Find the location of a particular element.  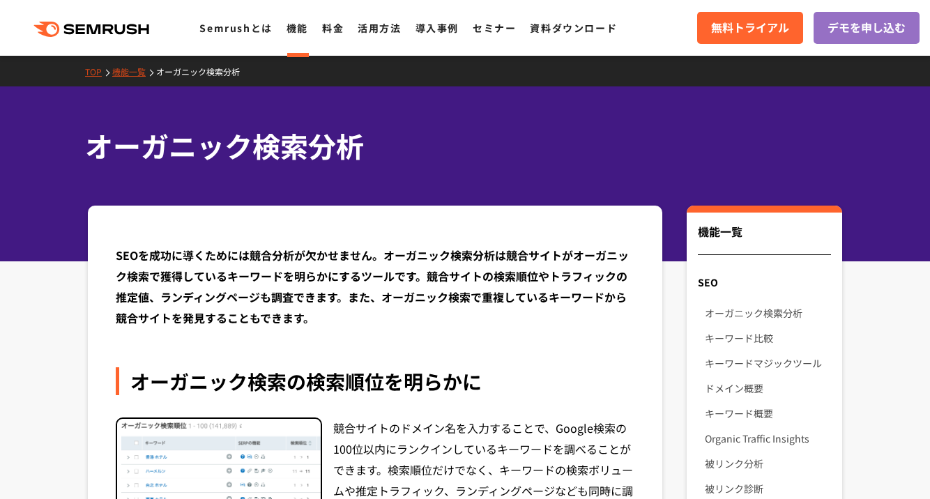

div: オーガニック検索の検索順位を明らかに is located at coordinates (375, 381).